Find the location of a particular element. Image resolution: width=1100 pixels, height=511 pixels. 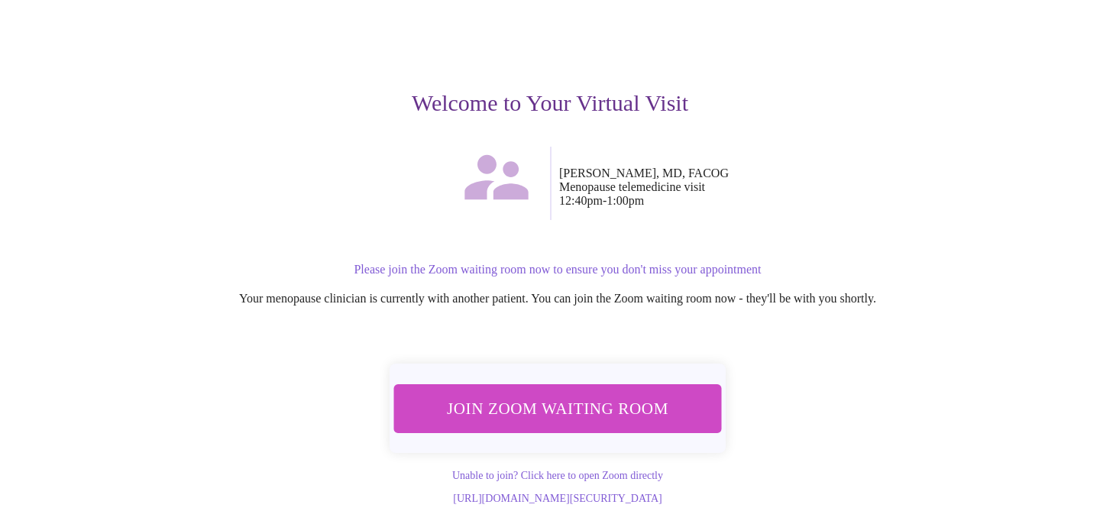

button: Join Zoom Waiting Room is located at coordinates (557, 408).